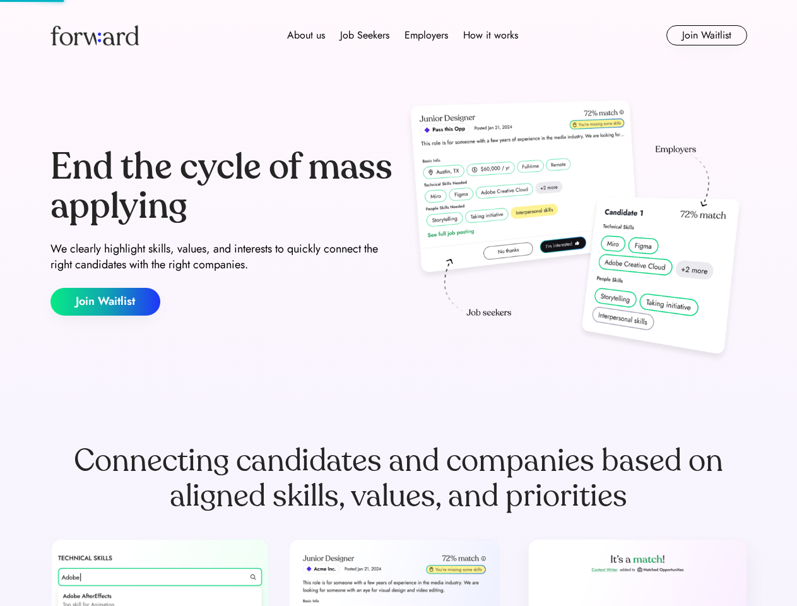 The height and width of the screenshot is (606, 797). Describe the element at coordinates (426, 35) in the screenshot. I see `div: Employers` at that location.